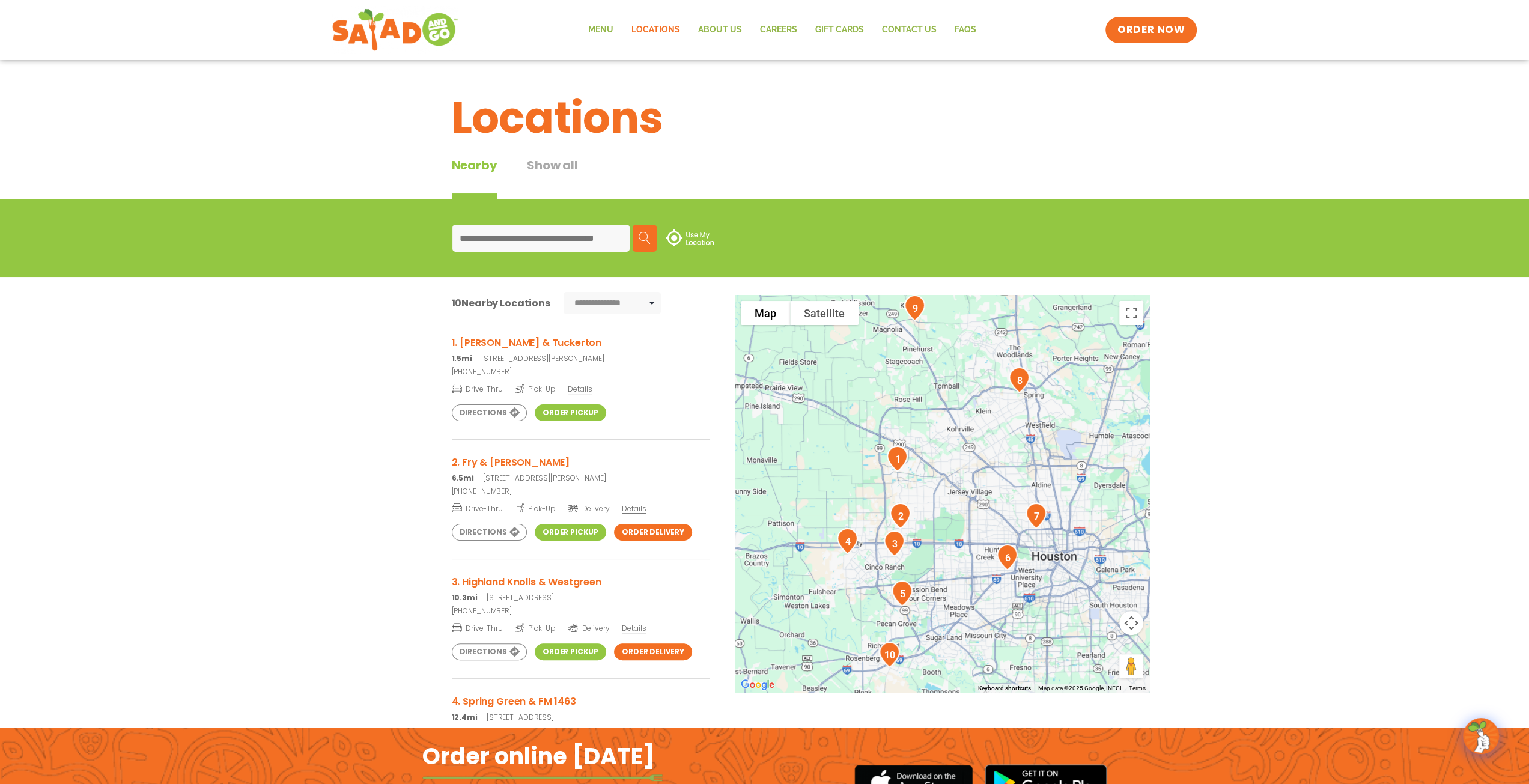  What do you see at coordinates (915, 307) in the screenshot?
I see `div: 9` at bounding box center [915, 307].